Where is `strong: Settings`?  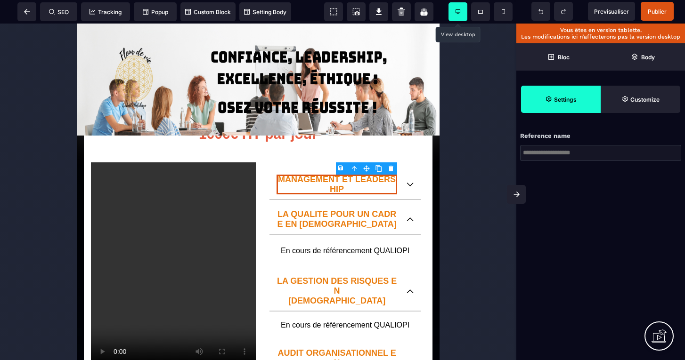 strong: Settings is located at coordinates (565, 99).